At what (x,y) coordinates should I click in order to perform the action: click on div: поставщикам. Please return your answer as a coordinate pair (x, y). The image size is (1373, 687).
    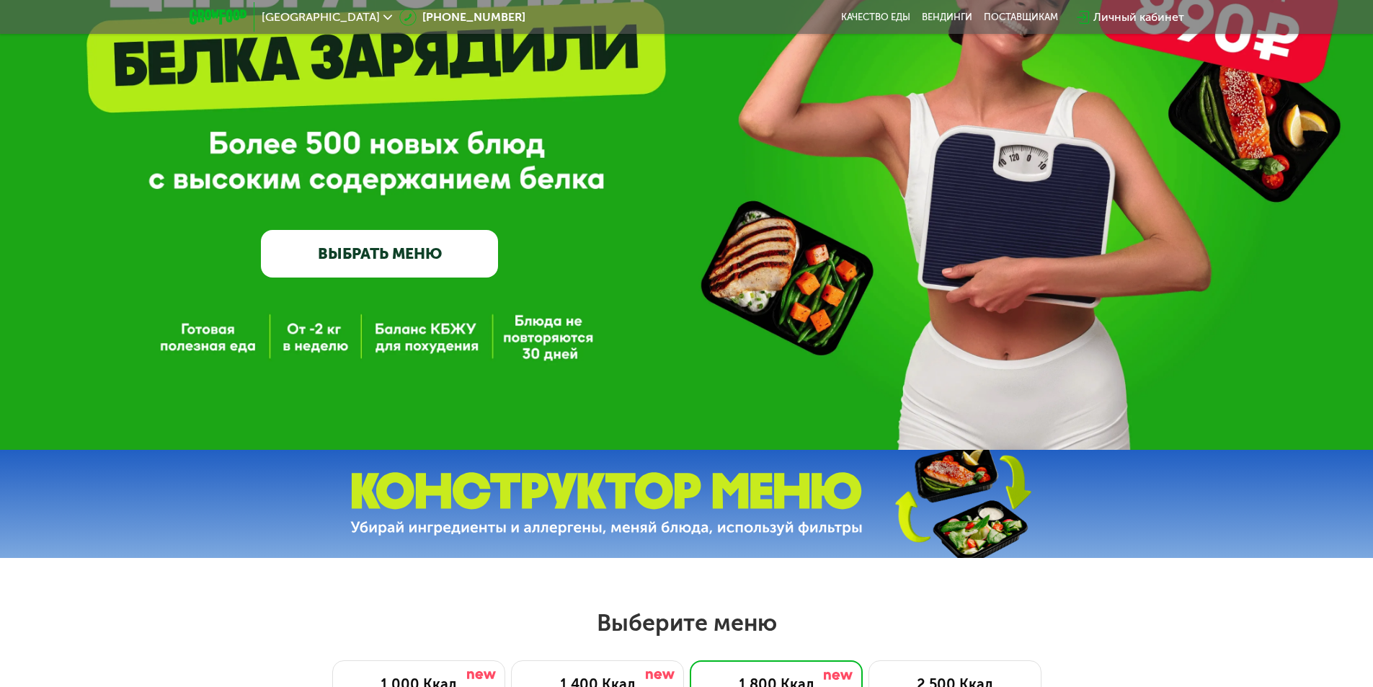
    Looking at the image, I should click on (1021, 17).